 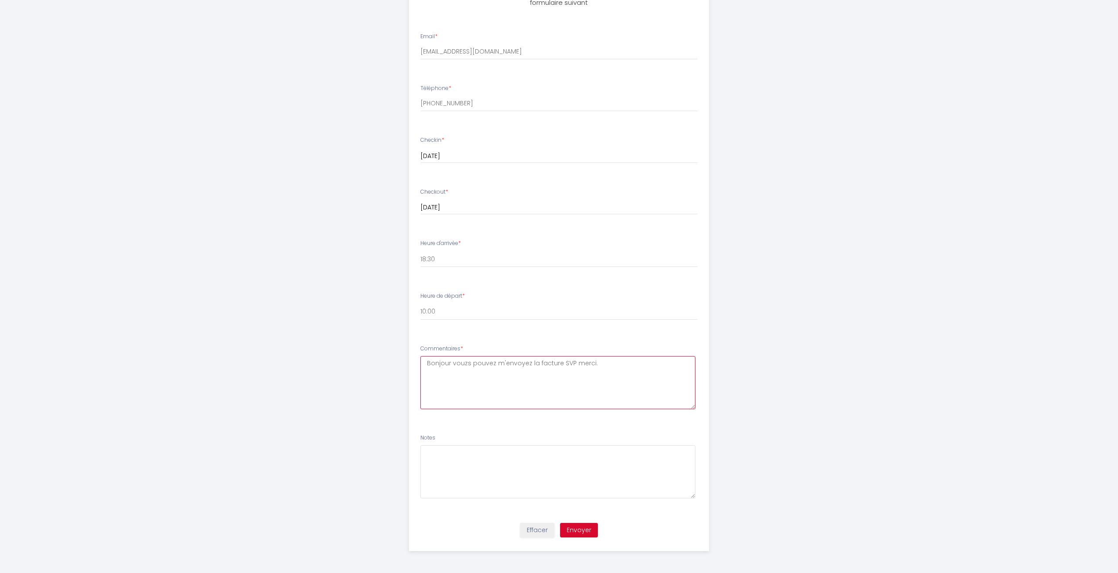 I want to click on button: Effacer, so click(x=537, y=531).